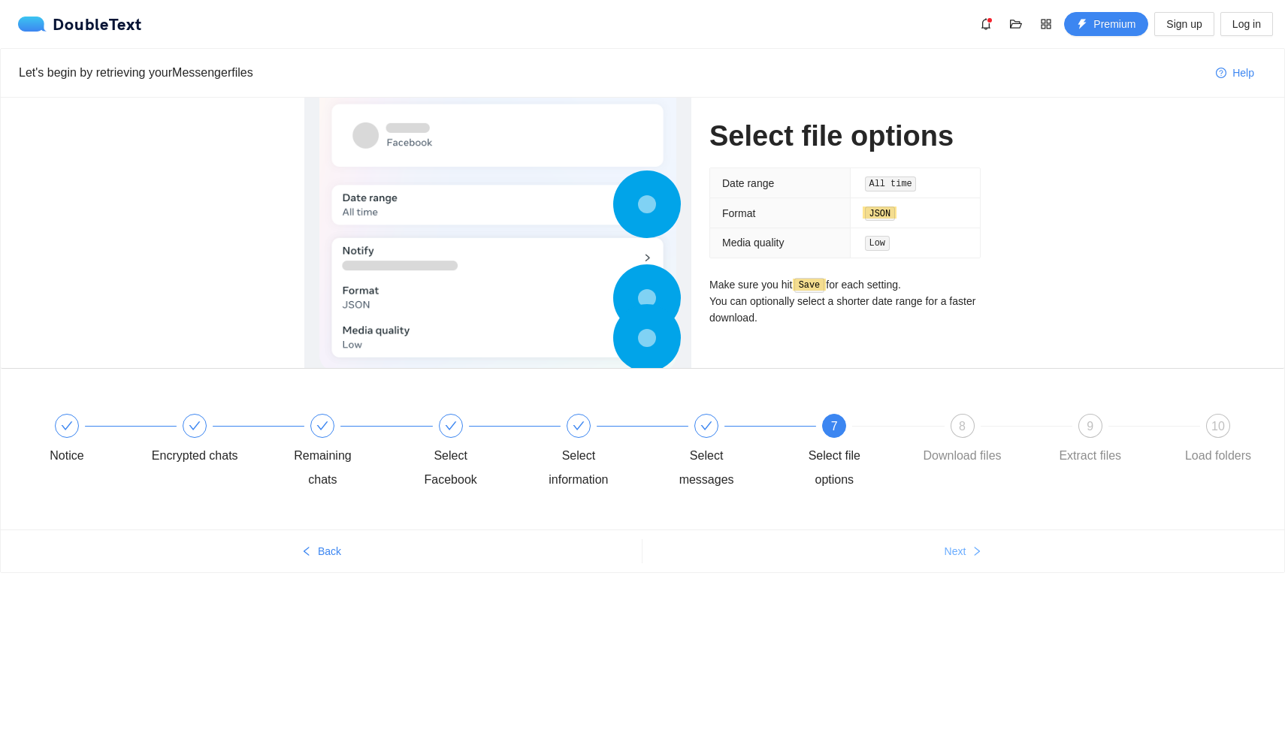 The width and height of the screenshot is (1285, 742). I want to click on span: folder-open, so click(1016, 24).